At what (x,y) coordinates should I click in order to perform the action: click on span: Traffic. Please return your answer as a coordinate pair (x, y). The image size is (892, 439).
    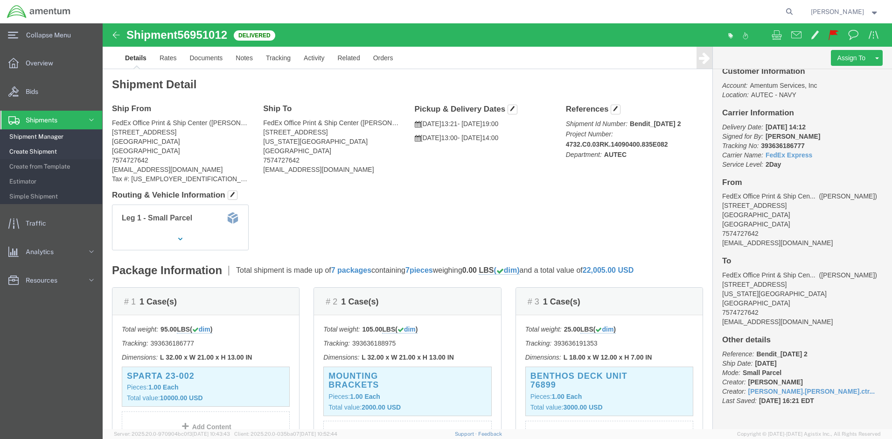
    Looking at the image, I should click on (39, 223).